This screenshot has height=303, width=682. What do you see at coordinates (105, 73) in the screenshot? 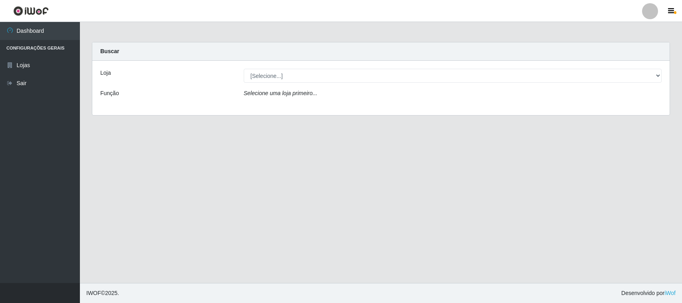
I see `label: Loja` at bounding box center [105, 73].